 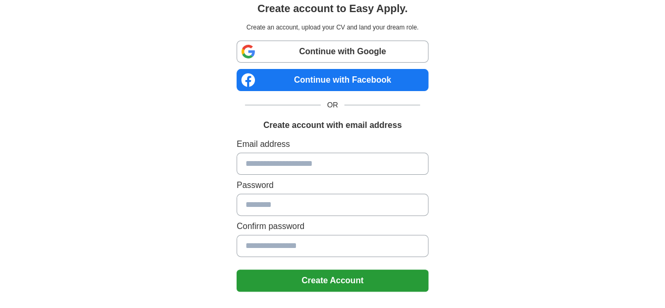 I want to click on a: Continue with Facebook, so click(x=332, y=80).